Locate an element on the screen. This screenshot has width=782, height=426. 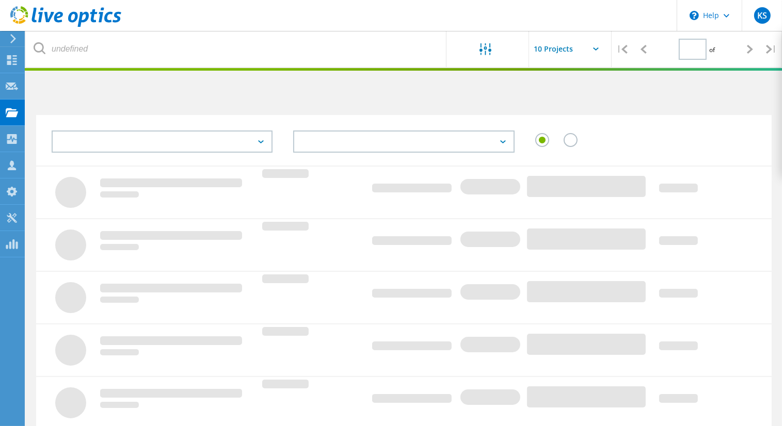
span: of is located at coordinates (711, 50).